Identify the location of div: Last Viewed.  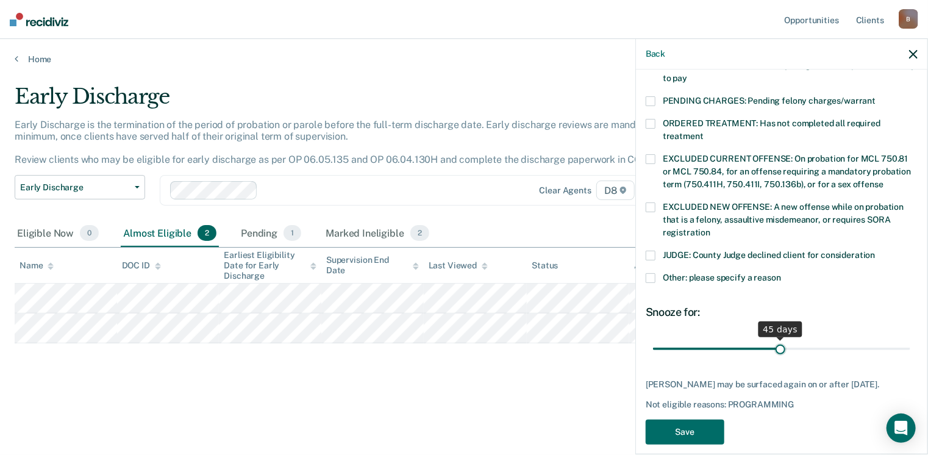
(458, 265).